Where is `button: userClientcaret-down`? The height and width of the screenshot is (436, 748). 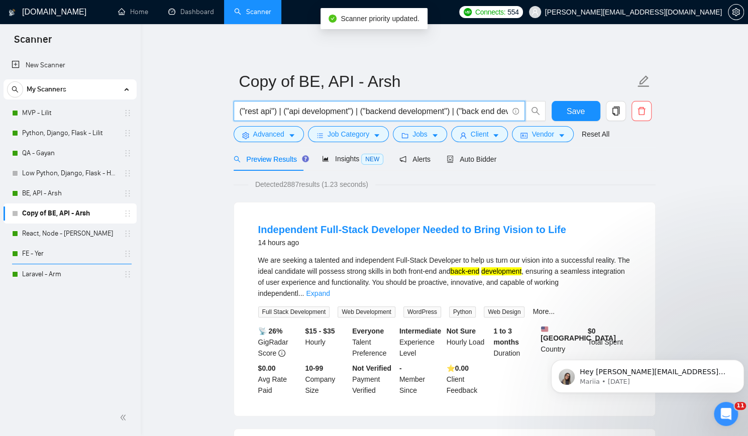 button: userClientcaret-down is located at coordinates (480, 134).